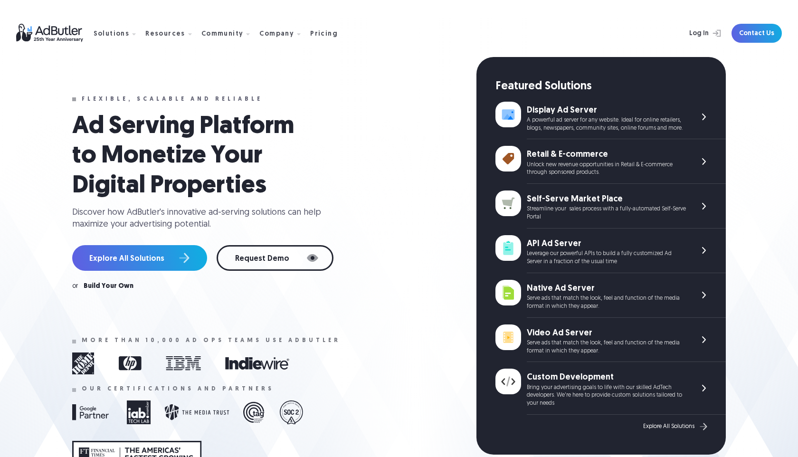 This screenshot has width=798, height=457. I want to click on div: Resources, so click(165, 34).